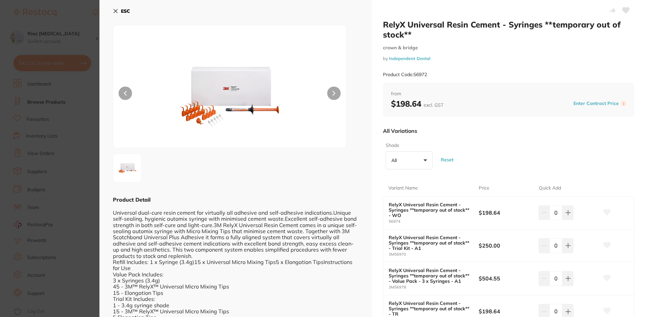 Image resolution: width=645 pixels, height=317 pixels. Describe the element at coordinates (509, 48) in the screenshot. I see `small: crown & bridge` at that location.